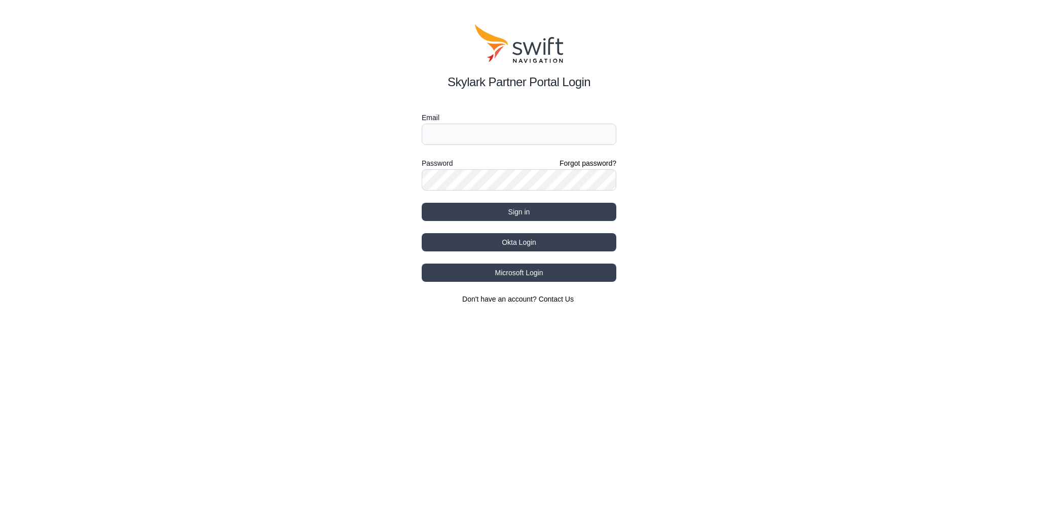  What do you see at coordinates (556, 299) in the screenshot?
I see `a: Contact Us` at bounding box center [556, 299].